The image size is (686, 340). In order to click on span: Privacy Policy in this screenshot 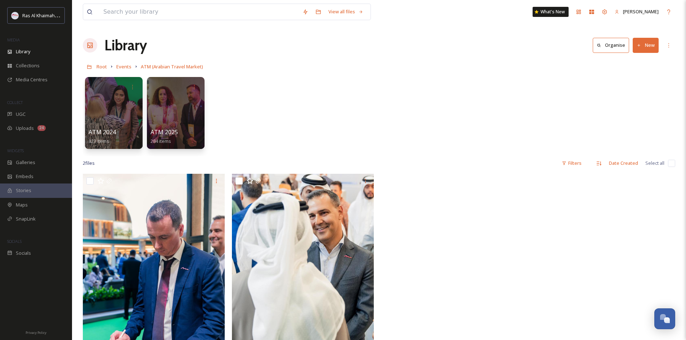, I will do `click(36, 333)`.